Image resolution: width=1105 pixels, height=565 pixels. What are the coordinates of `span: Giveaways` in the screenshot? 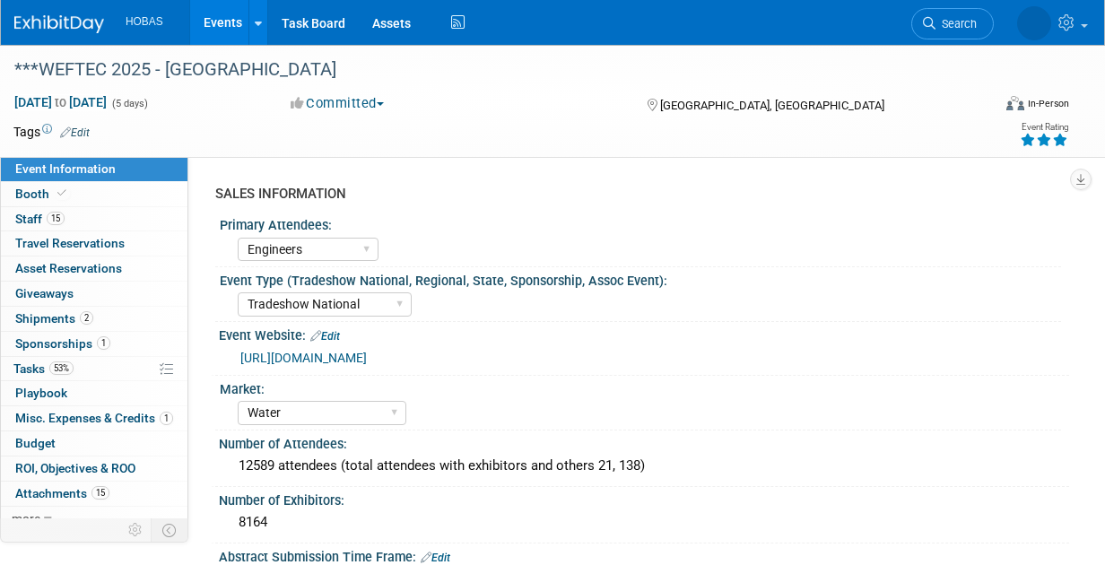 It's located at (44, 293).